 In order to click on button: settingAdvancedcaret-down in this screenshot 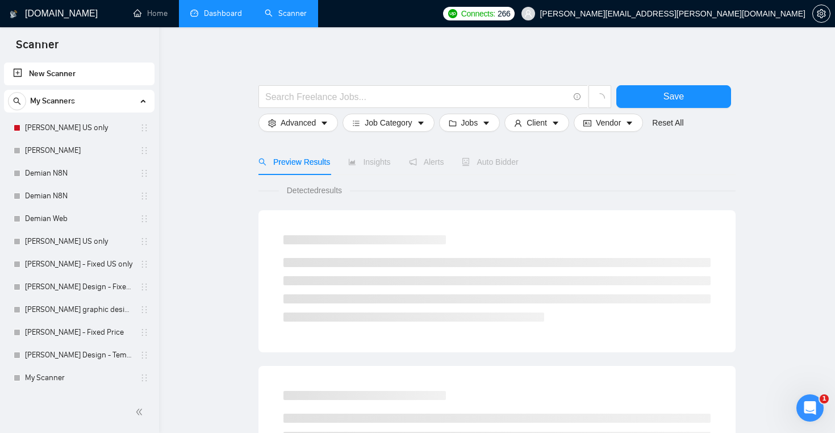, I will do `click(298, 123)`.